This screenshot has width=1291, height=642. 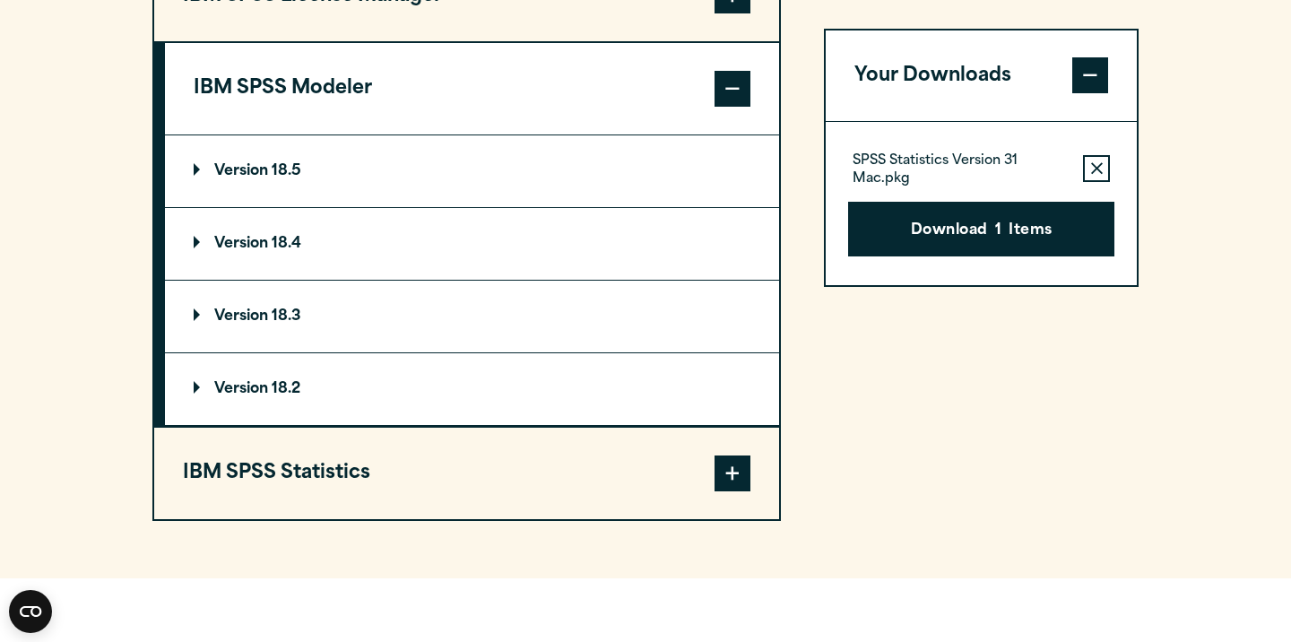 What do you see at coordinates (472, 389) in the screenshot?
I see `summary: Version 18.2` at bounding box center [472, 389].